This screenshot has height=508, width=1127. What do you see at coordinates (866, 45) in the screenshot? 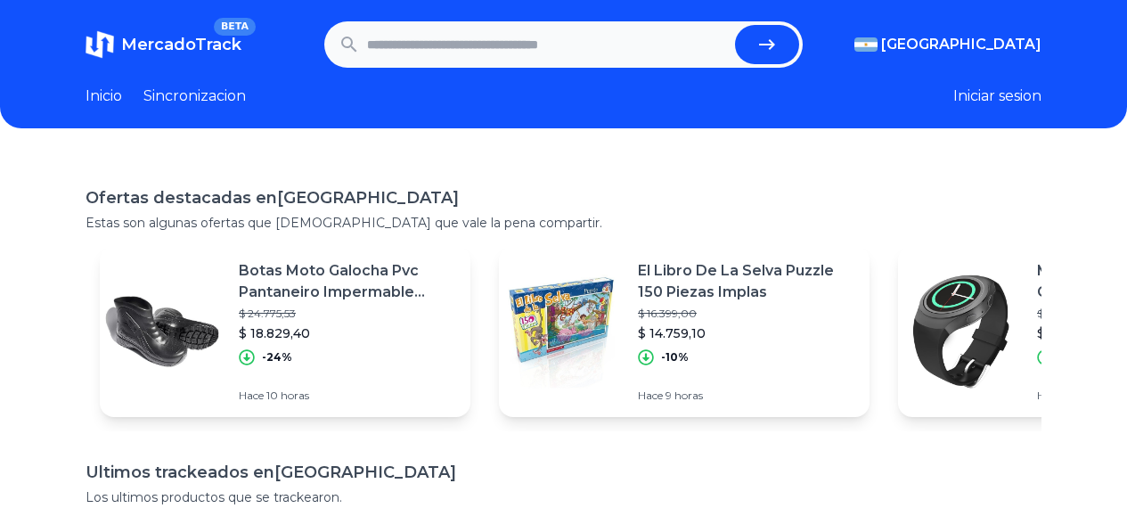
I see `img: Argentina` at bounding box center [866, 45].